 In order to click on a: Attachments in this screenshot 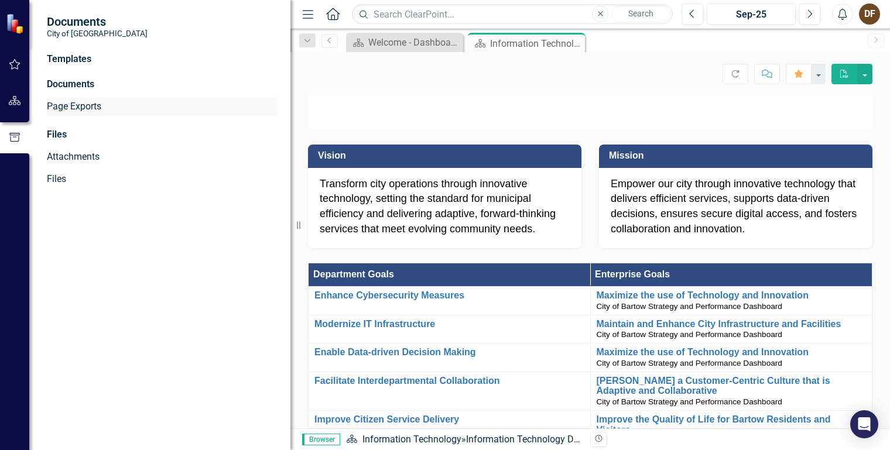, I will do `click(163, 157)`.